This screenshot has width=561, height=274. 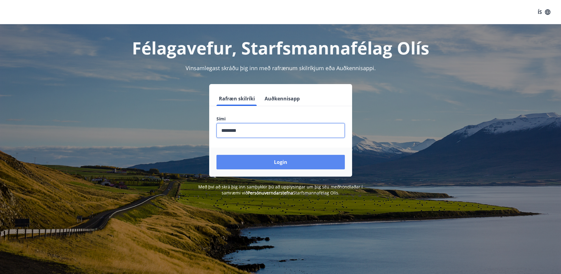 What do you see at coordinates (237, 99) in the screenshot?
I see `button: Rafræn skilríki` at bounding box center [237, 99].